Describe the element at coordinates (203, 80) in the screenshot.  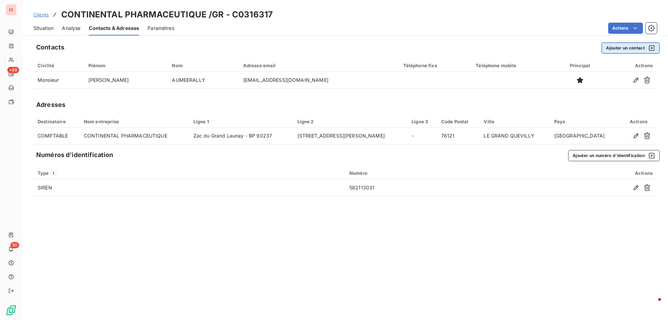
I see `td: AUMEERALLY` at that location.